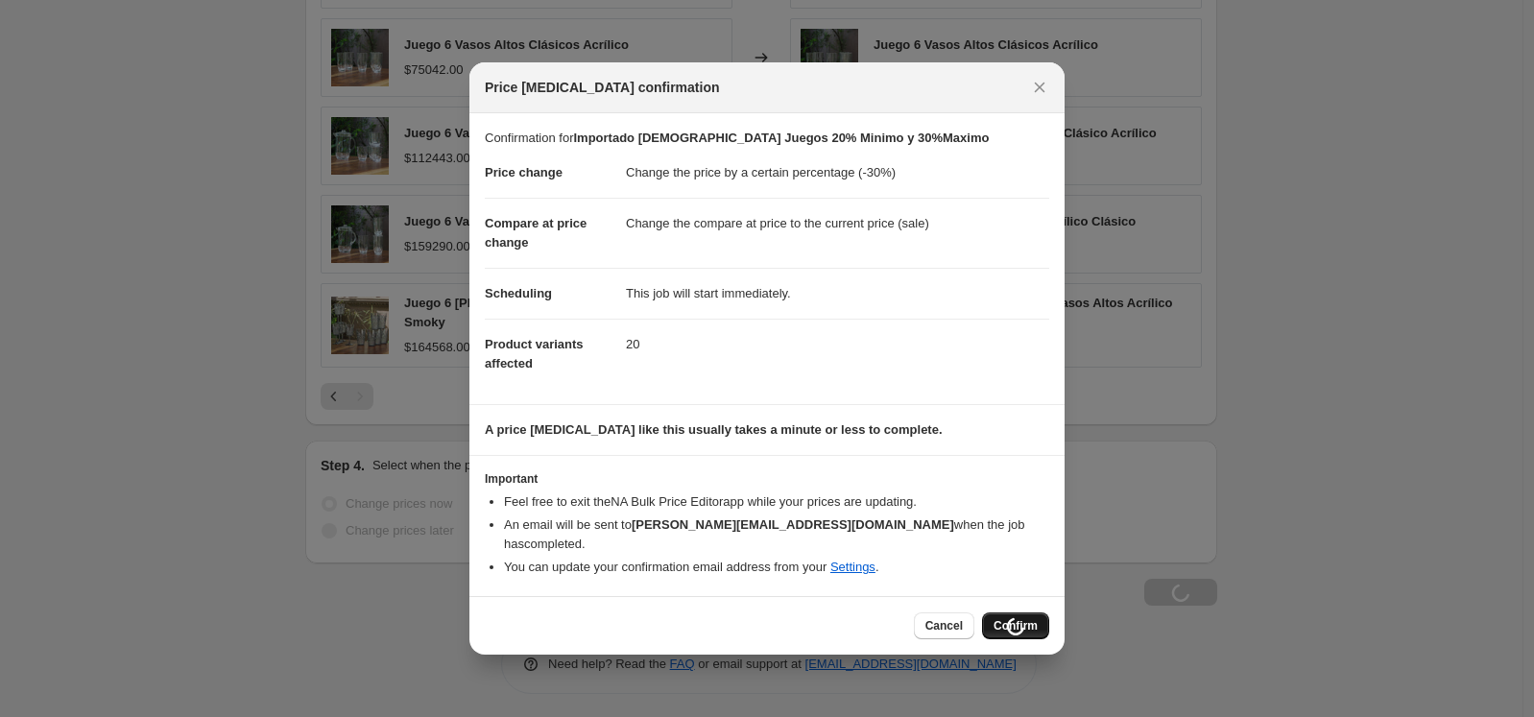  Describe the element at coordinates (837, 293) in the screenshot. I see `dd: This job will start immediately.` at that location.